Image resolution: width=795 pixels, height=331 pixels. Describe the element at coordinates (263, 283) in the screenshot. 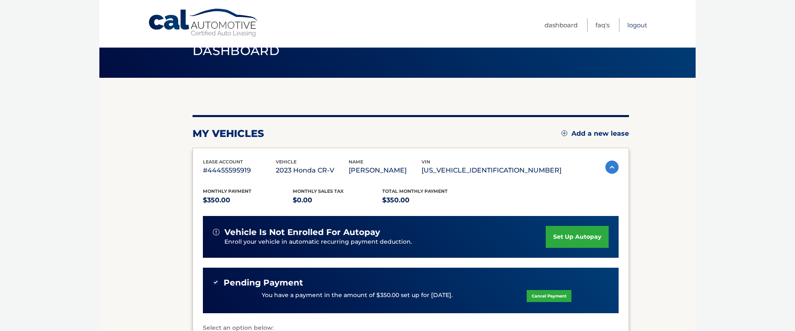

I see `span: Pending Payment` at that location.